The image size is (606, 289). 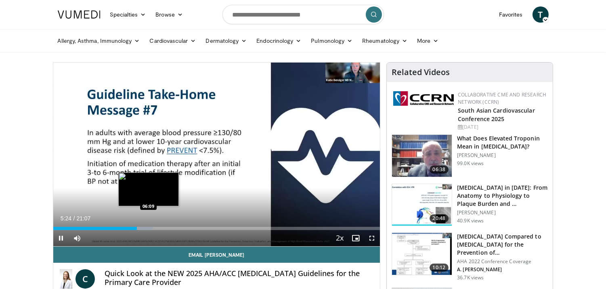 What do you see at coordinates (439, 218) in the screenshot?
I see `span: 20:48` at bounding box center [439, 218].